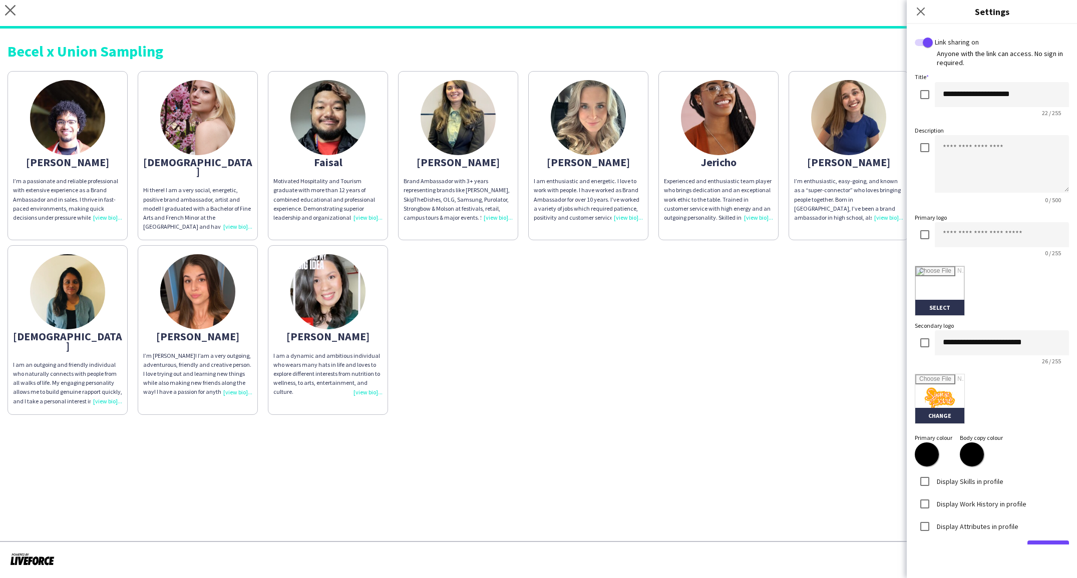 The height and width of the screenshot is (578, 1077). Describe the element at coordinates (982, 438) in the screenshot. I see `label: Body copy colour` at that location.